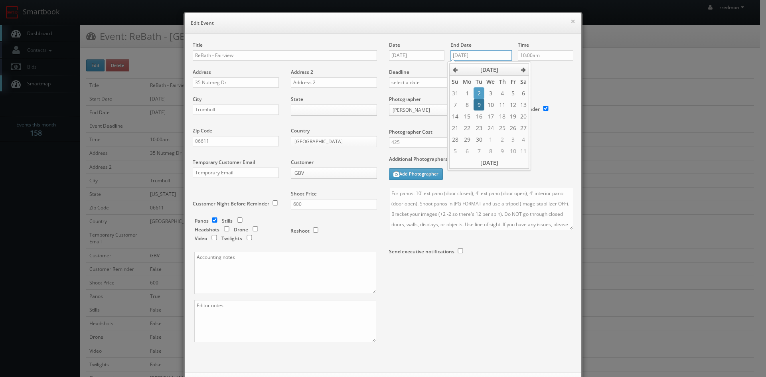  What do you see at coordinates (202, 72) in the screenshot?
I see `label: Address` at bounding box center [202, 72].